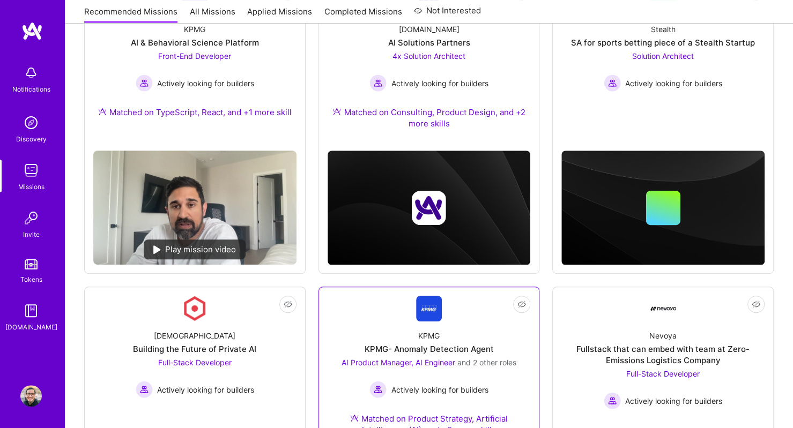 Image resolution: width=793 pixels, height=428 pixels. Describe the element at coordinates (31, 311) in the screenshot. I see `img: guide book` at that location.